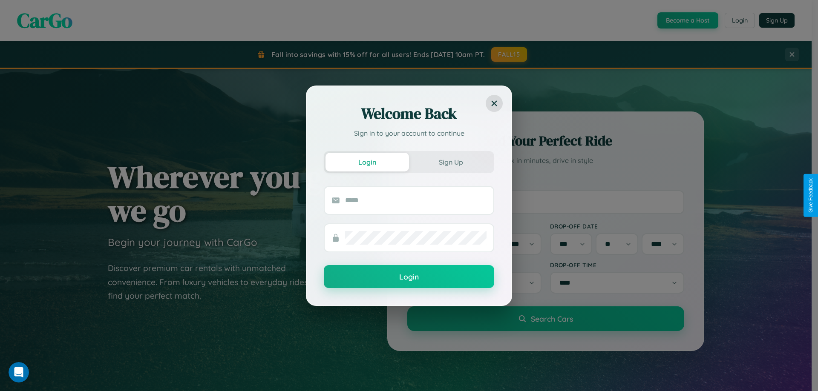  What do you see at coordinates (811, 196) in the screenshot?
I see `div: Give Feedback` at bounding box center [811, 196].